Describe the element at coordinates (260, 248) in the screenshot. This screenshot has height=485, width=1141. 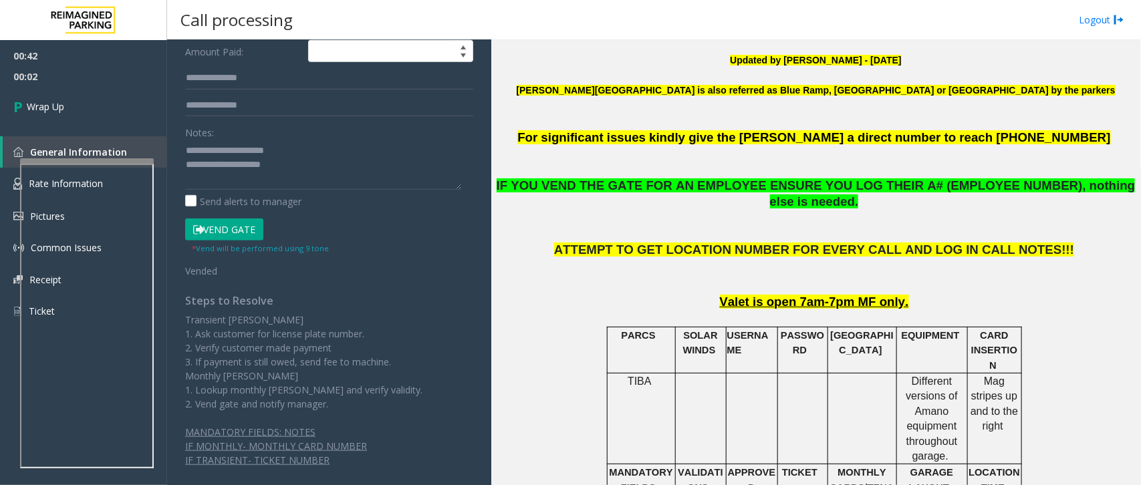
I see `small: Vend will be performed using 9 tone` at that location.